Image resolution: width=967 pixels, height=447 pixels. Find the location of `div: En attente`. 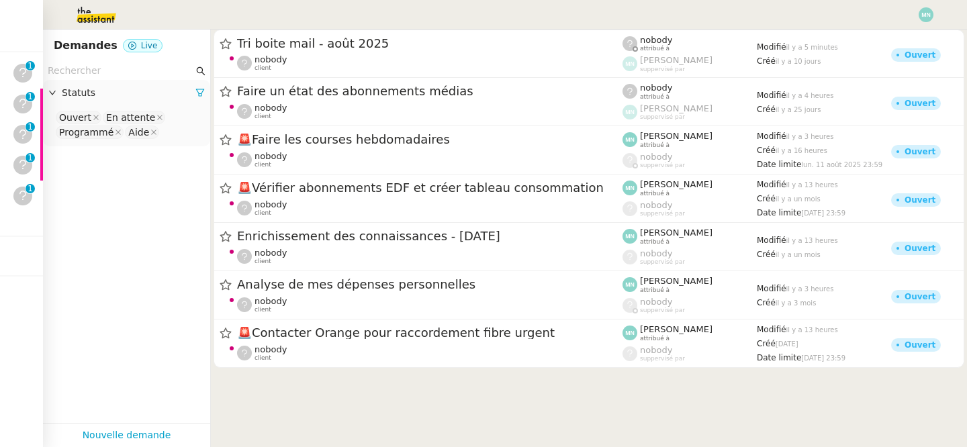

div: En attente is located at coordinates (130, 117).